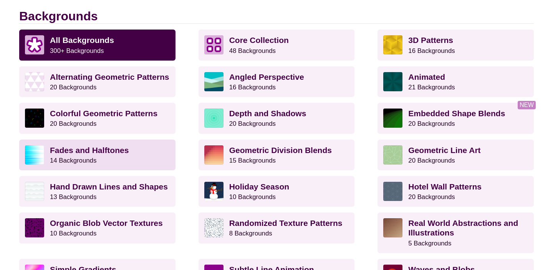 This screenshot has width=553, height=270. What do you see at coordinates (456, 192) in the screenshot?
I see `a: Hotel Wall Patterns20 Backgrounds` at bounding box center [456, 192].